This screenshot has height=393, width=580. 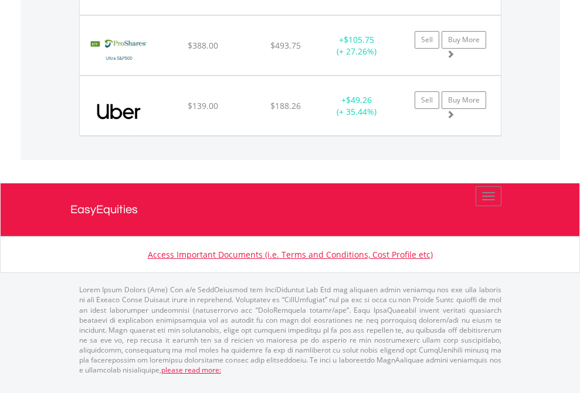 What do you see at coordinates (119, 51) in the screenshot?
I see `img: EQU.US.SSO.png` at bounding box center [119, 51].